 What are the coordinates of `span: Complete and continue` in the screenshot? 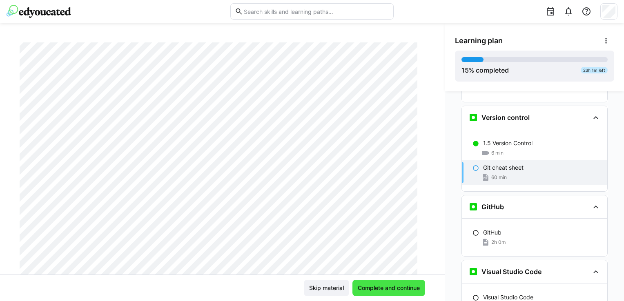 It's located at (389, 288).